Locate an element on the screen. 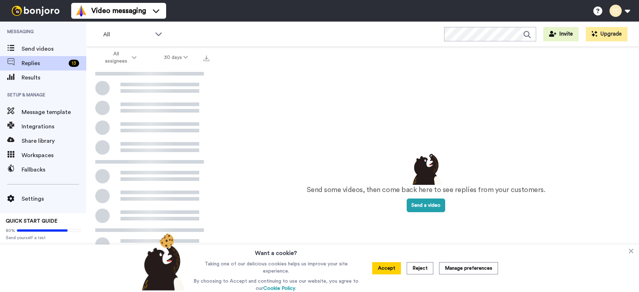 Image resolution: width=639 pixels, height=292 pixels. span: Replies is located at coordinates (44, 63).